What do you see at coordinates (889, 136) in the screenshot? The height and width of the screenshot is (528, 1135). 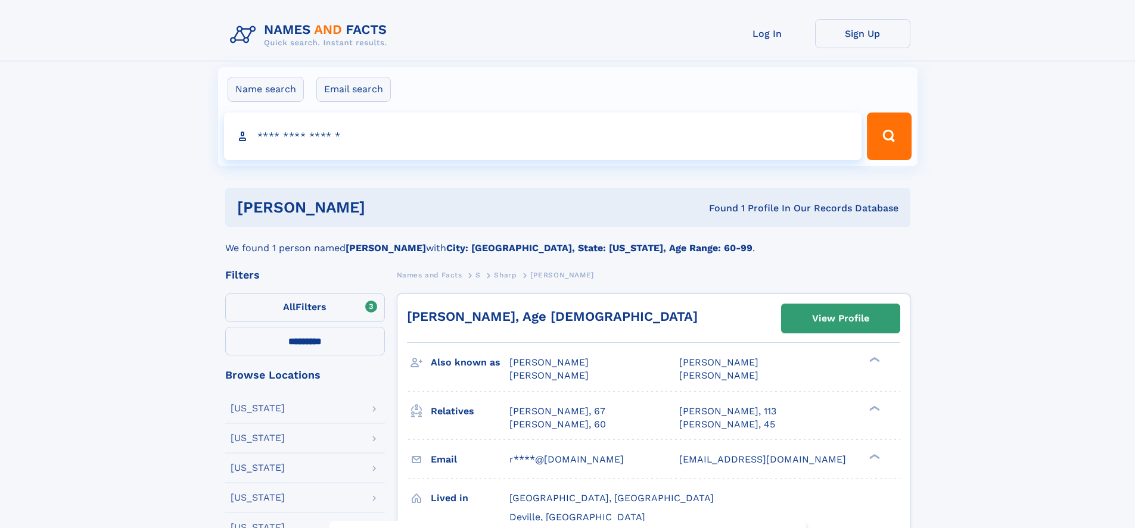 I see `button: Search Button` at bounding box center [889, 136].